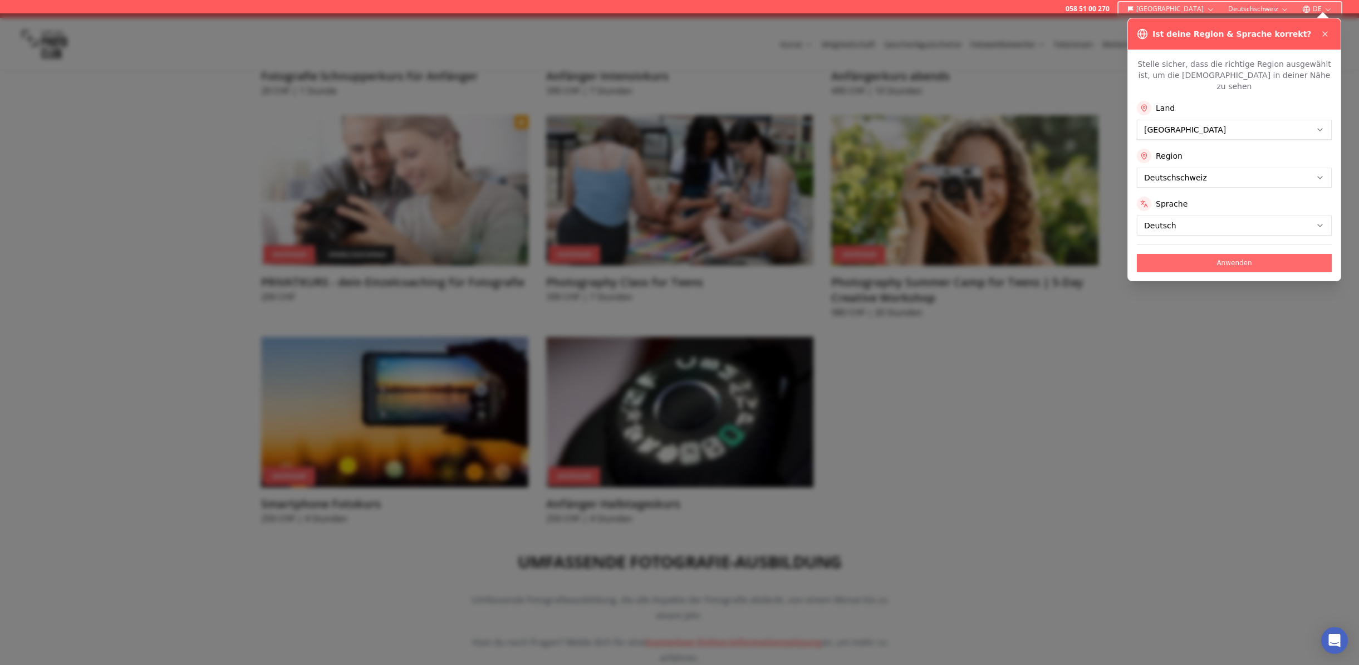  I want to click on label: Land, so click(1165, 108).